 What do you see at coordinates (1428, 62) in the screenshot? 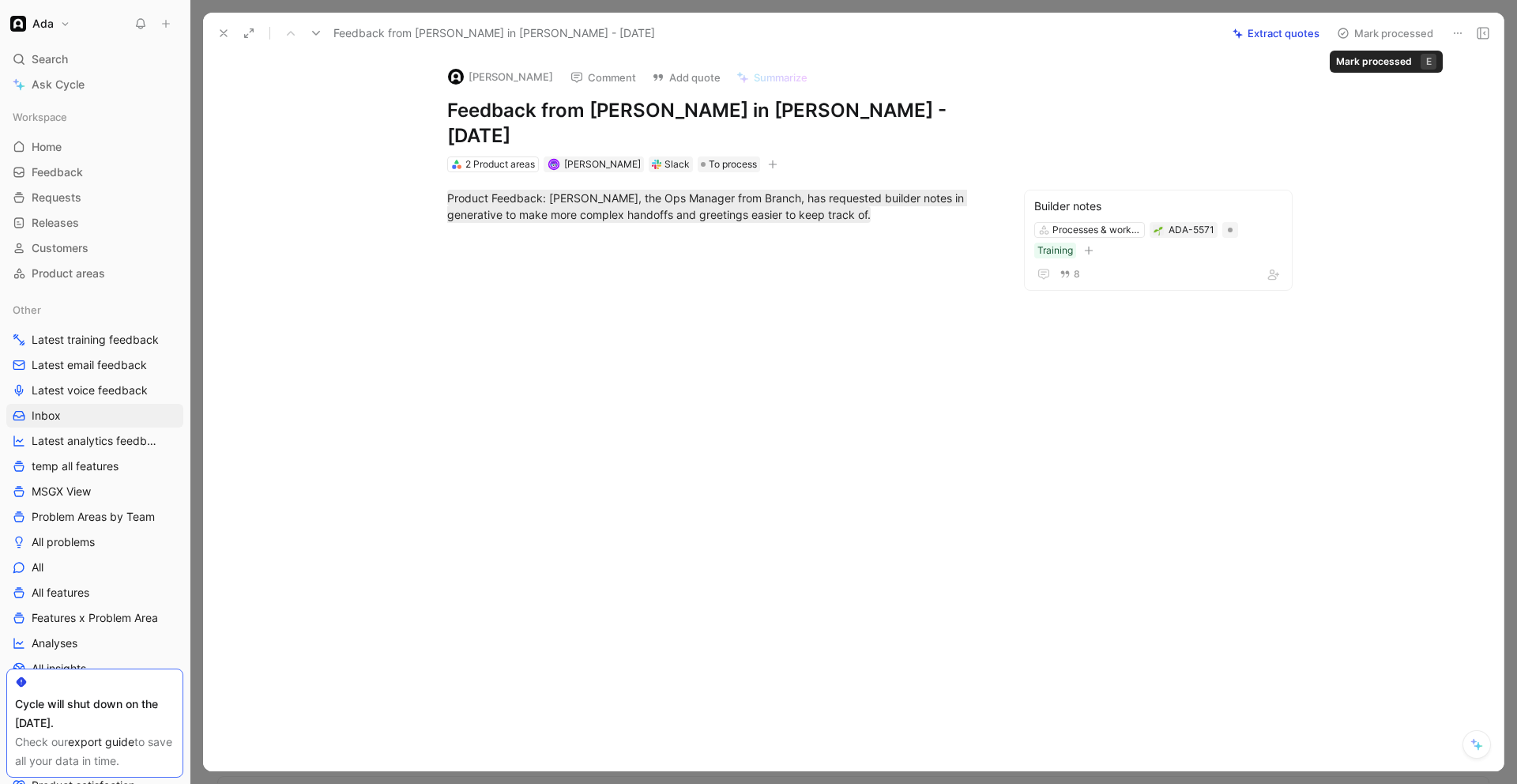
I see `div: E` at bounding box center [1428, 62].